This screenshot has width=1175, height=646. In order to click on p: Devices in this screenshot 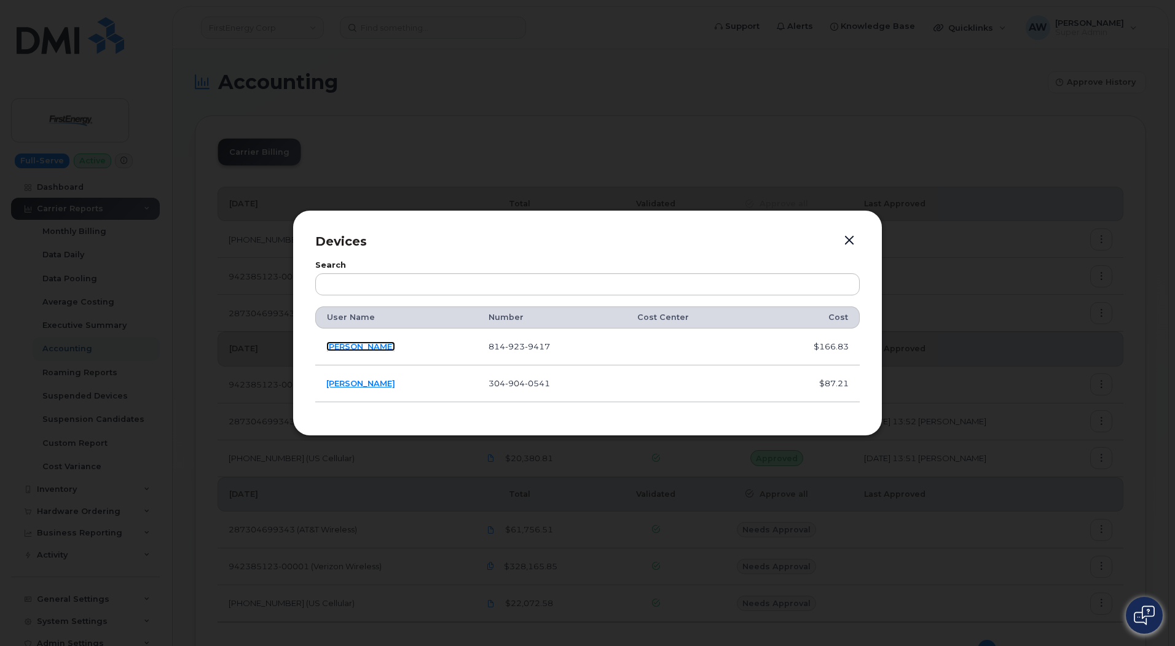, I will do `click(587, 242)`.